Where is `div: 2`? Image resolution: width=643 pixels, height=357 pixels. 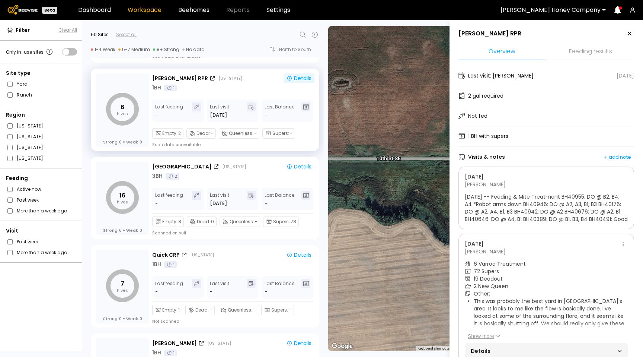 div: 2 is located at coordinates (172, 176).